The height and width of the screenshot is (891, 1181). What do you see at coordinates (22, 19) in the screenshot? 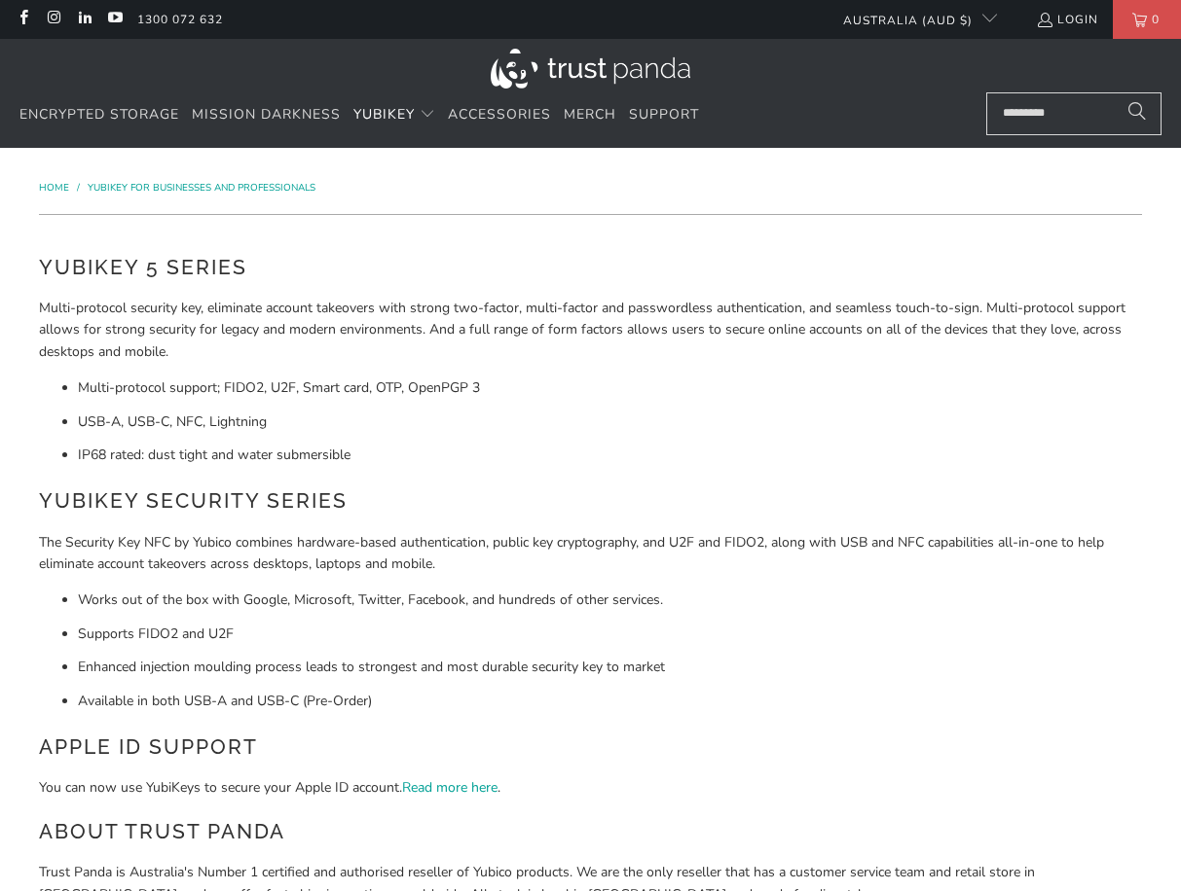
I see `a: Trust Panda Australia on Facebook` at bounding box center [22, 19].